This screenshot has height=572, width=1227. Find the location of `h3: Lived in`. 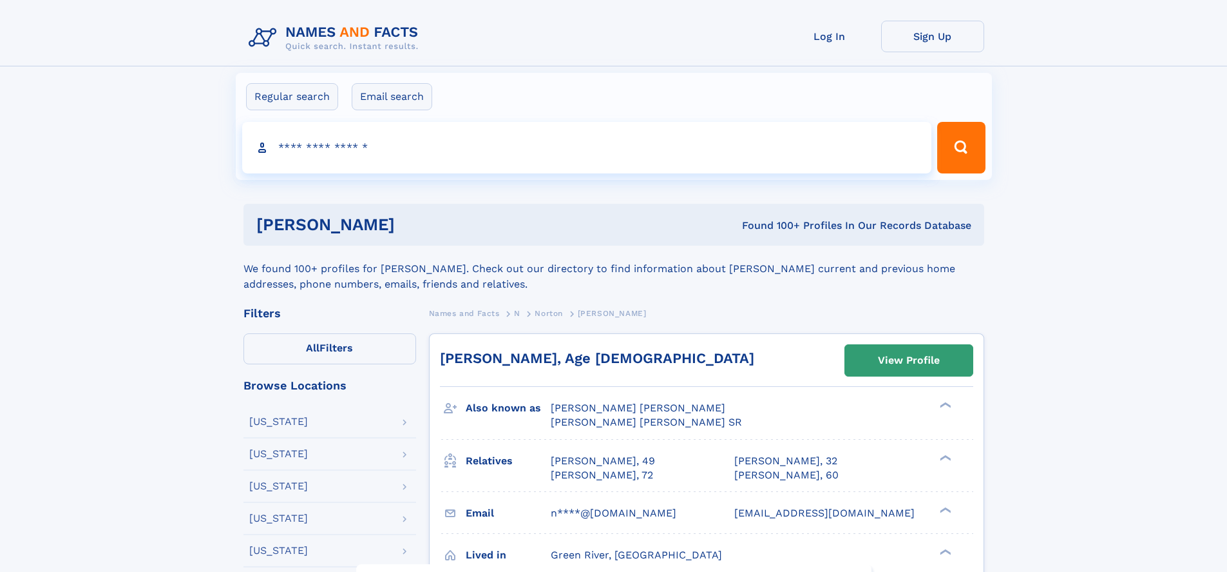

h3: Lived in is located at coordinates (508, 555).